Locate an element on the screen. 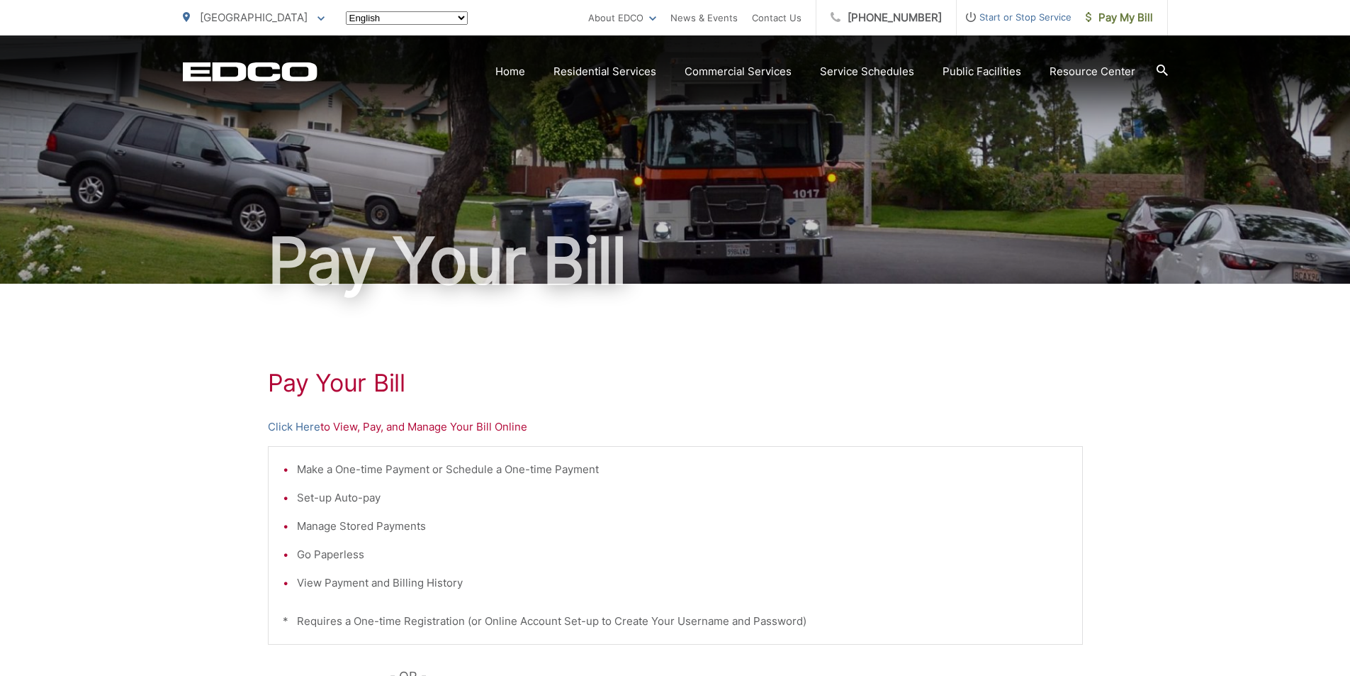 The image size is (1350, 676). li: Make a One-time Payment or Schedule a One-time Payment is located at coordinates (683, 469).